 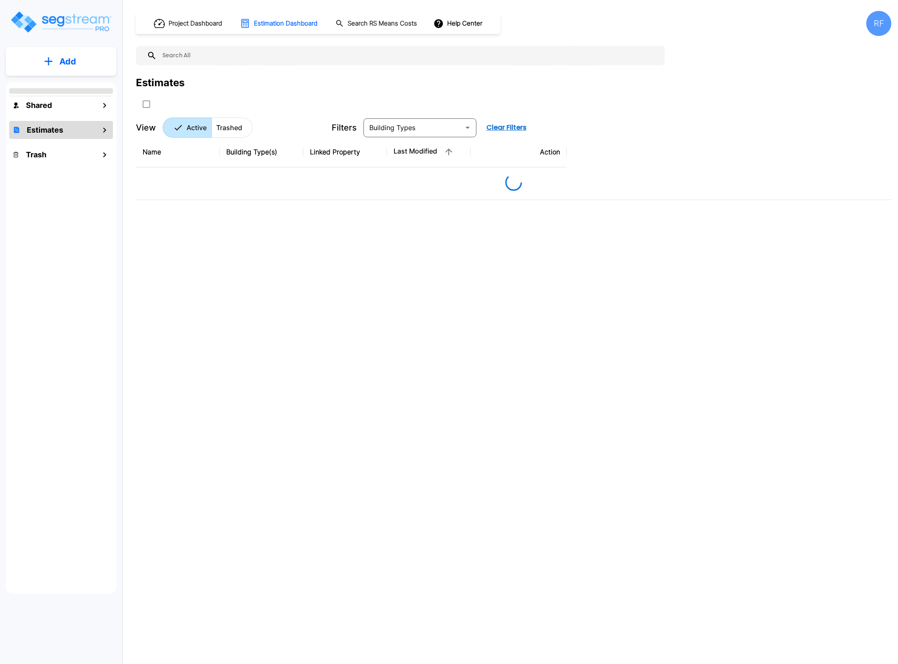 I want to click on th: Action, so click(x=519, y=152).